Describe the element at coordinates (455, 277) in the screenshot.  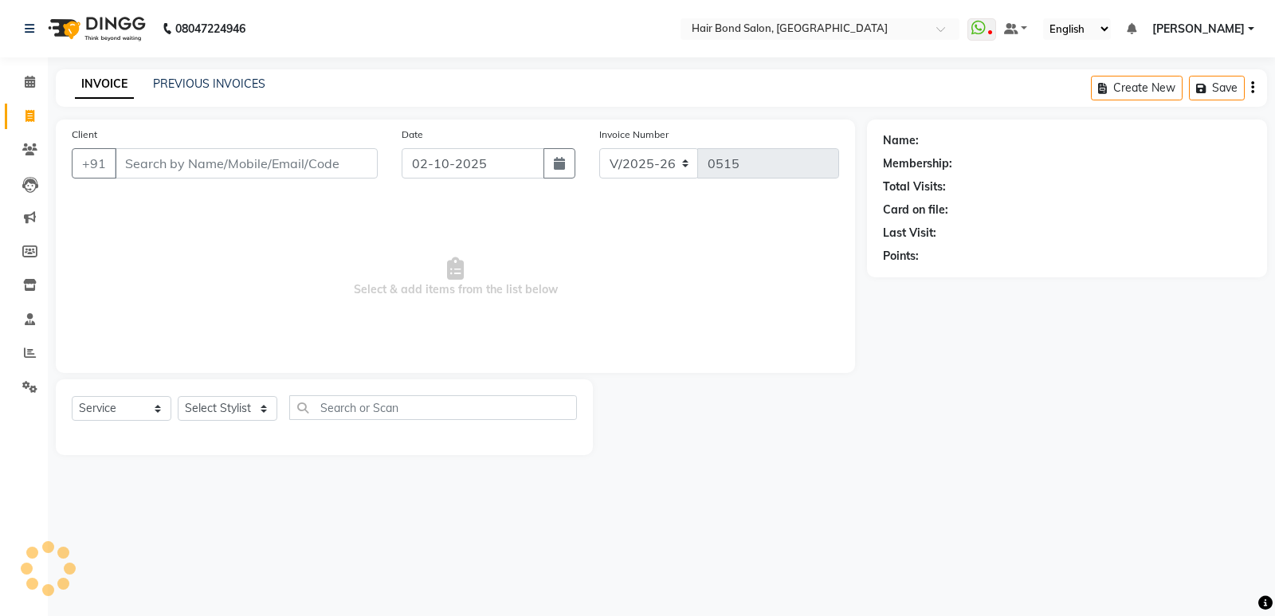
I see `span: Select & add items from the list below` at that location.